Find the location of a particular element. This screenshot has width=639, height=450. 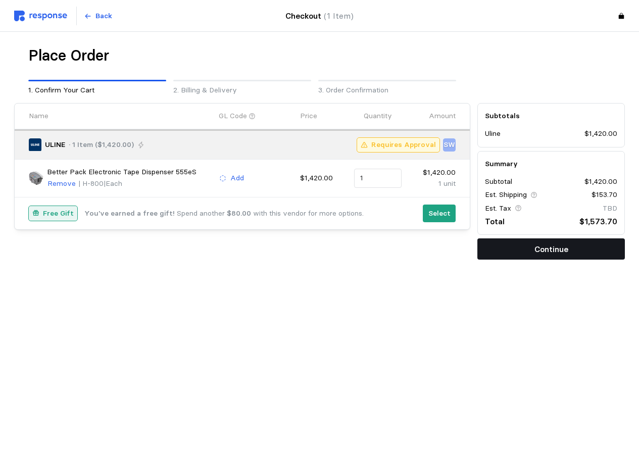

button: Continue is located at coordinates (551, 249).